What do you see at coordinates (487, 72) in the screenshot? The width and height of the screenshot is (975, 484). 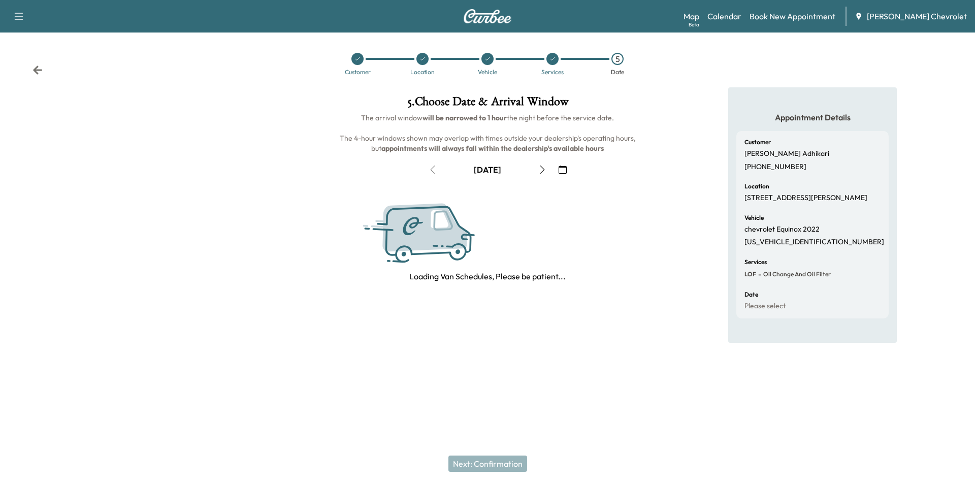 I see `div: Vehicle` at bounding box center [487, 72].